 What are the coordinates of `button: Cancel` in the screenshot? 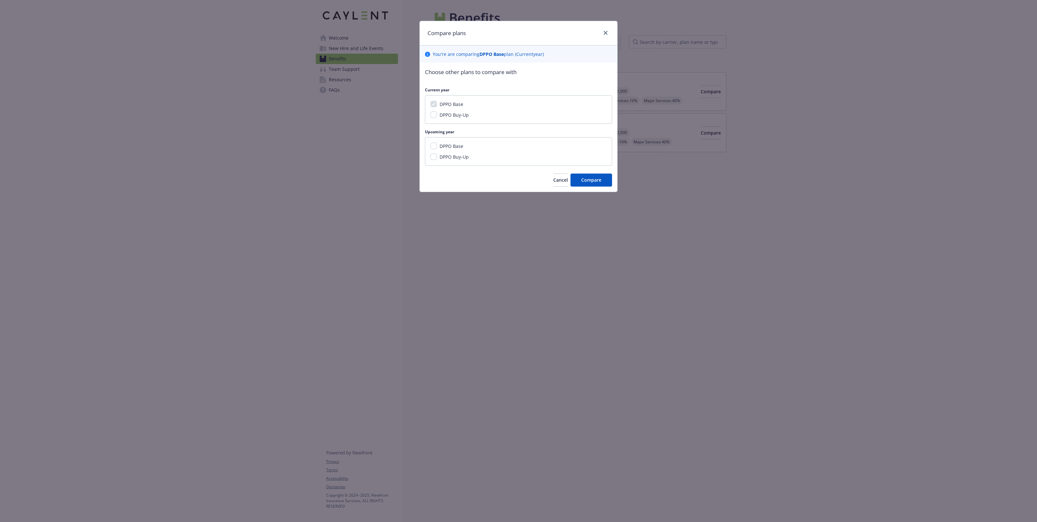 It's located at (561, 180).